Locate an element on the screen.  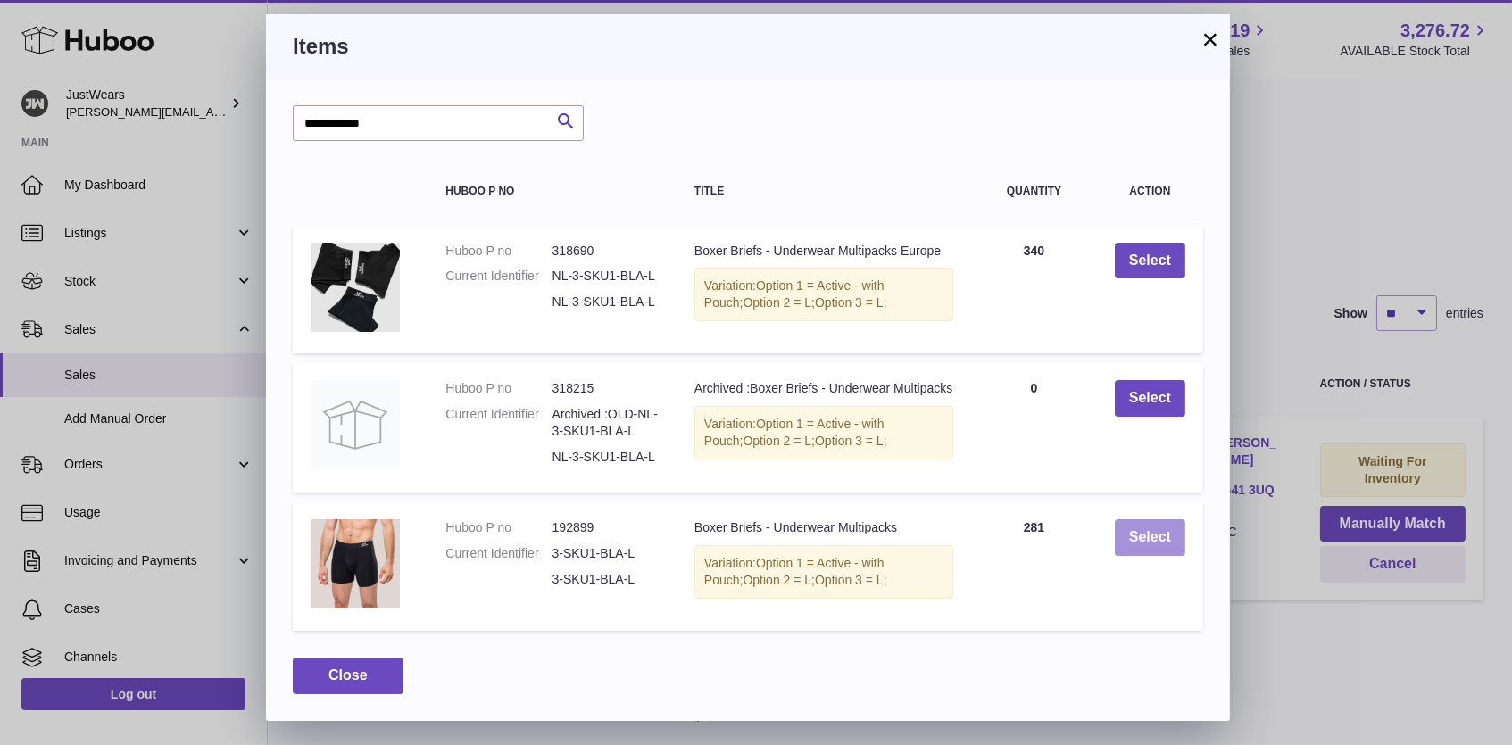
th: Action is located at coordinates (1150, 191).